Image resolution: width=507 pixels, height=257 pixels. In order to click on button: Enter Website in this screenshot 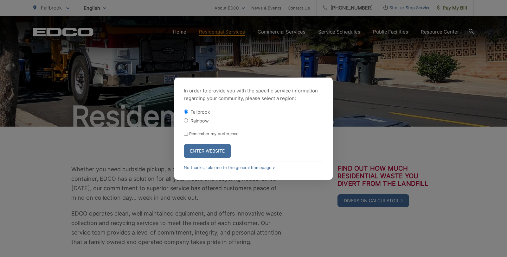, I will do `click(207, 151)`.